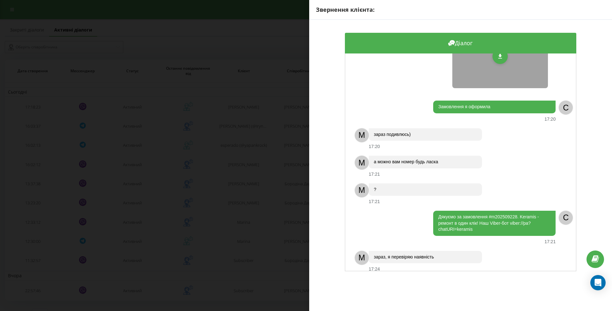  Describe the element at coordinates (374, 269) in the screenshot. I see `div: 17:24` at that location.